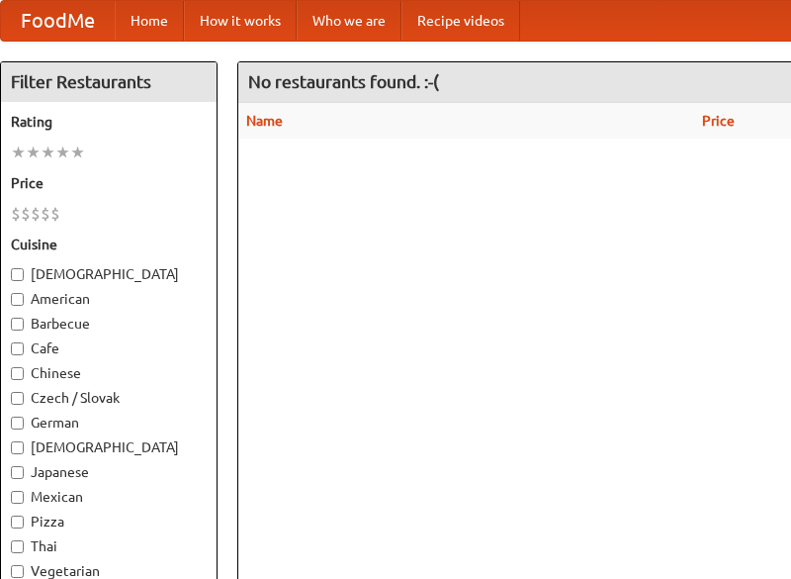 This screenshot has width=791, height=579. I want to click on label: German, so click(109, 422).